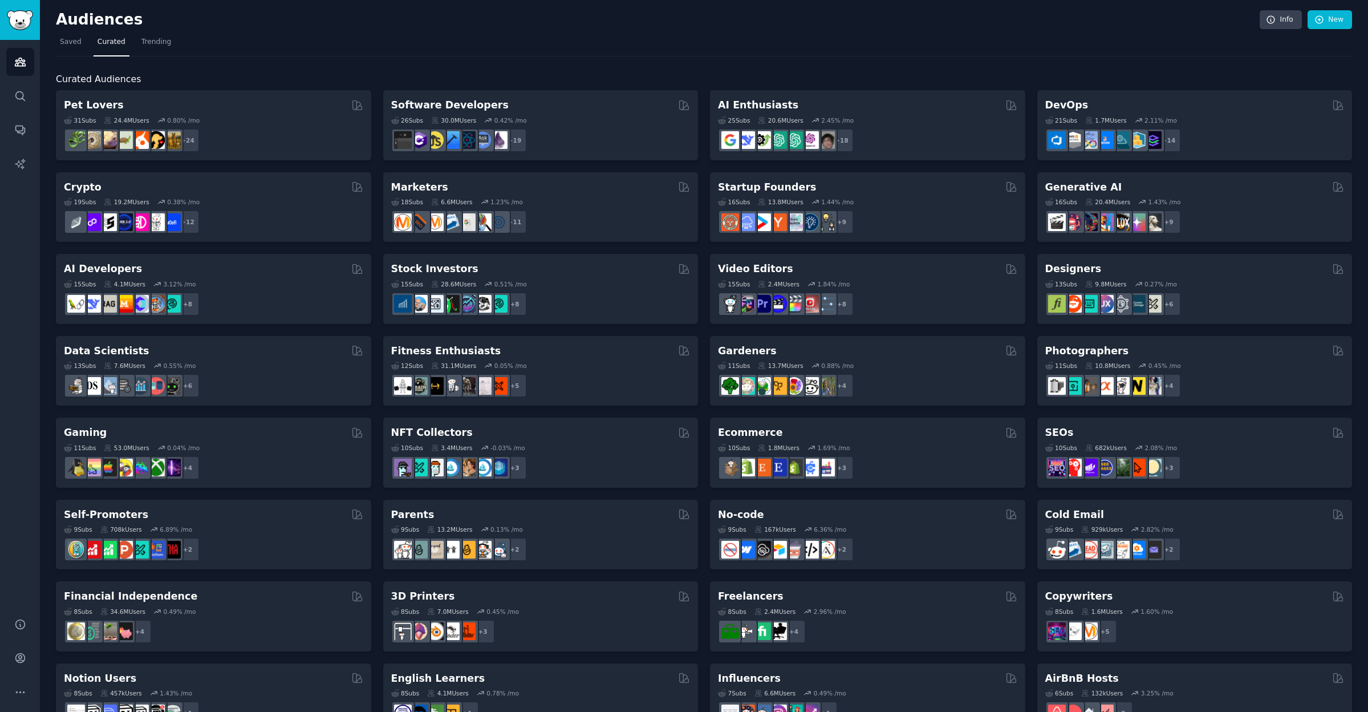 This screenshot has height=712, width=1368. I want to click on div: 9 Sub s, so click(78, 529).